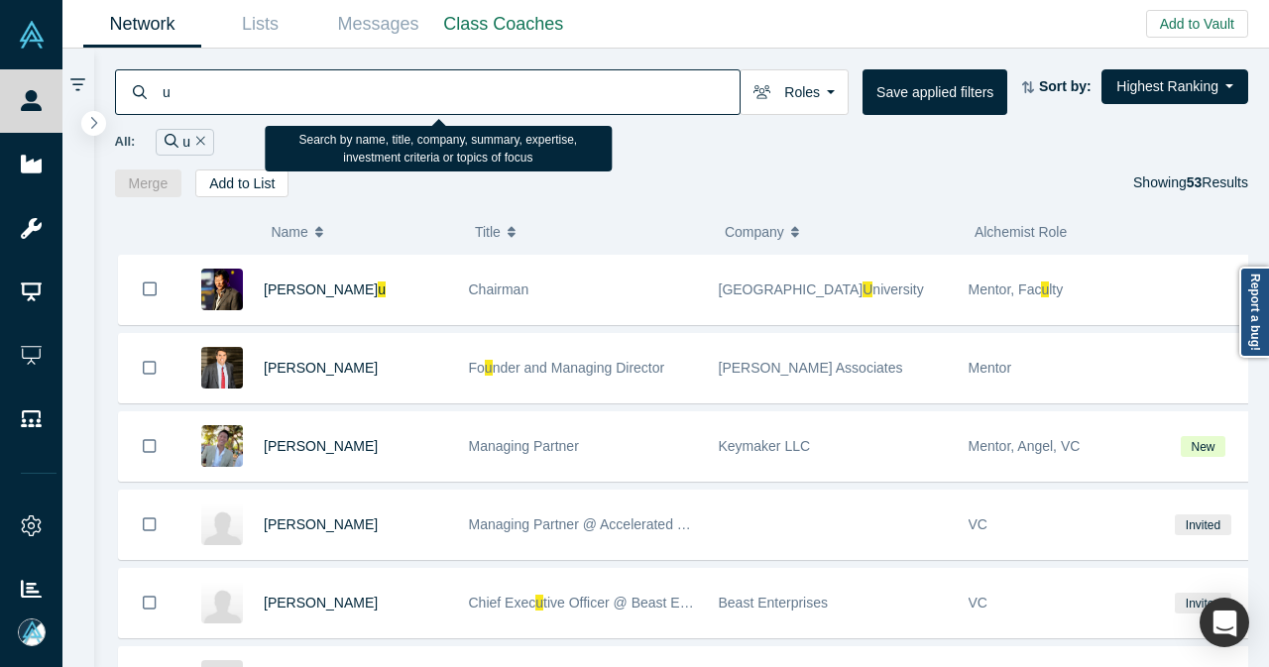  Describe the element at coordinates (794, 92) in the screenshot. I see `button: Roles` at that location.